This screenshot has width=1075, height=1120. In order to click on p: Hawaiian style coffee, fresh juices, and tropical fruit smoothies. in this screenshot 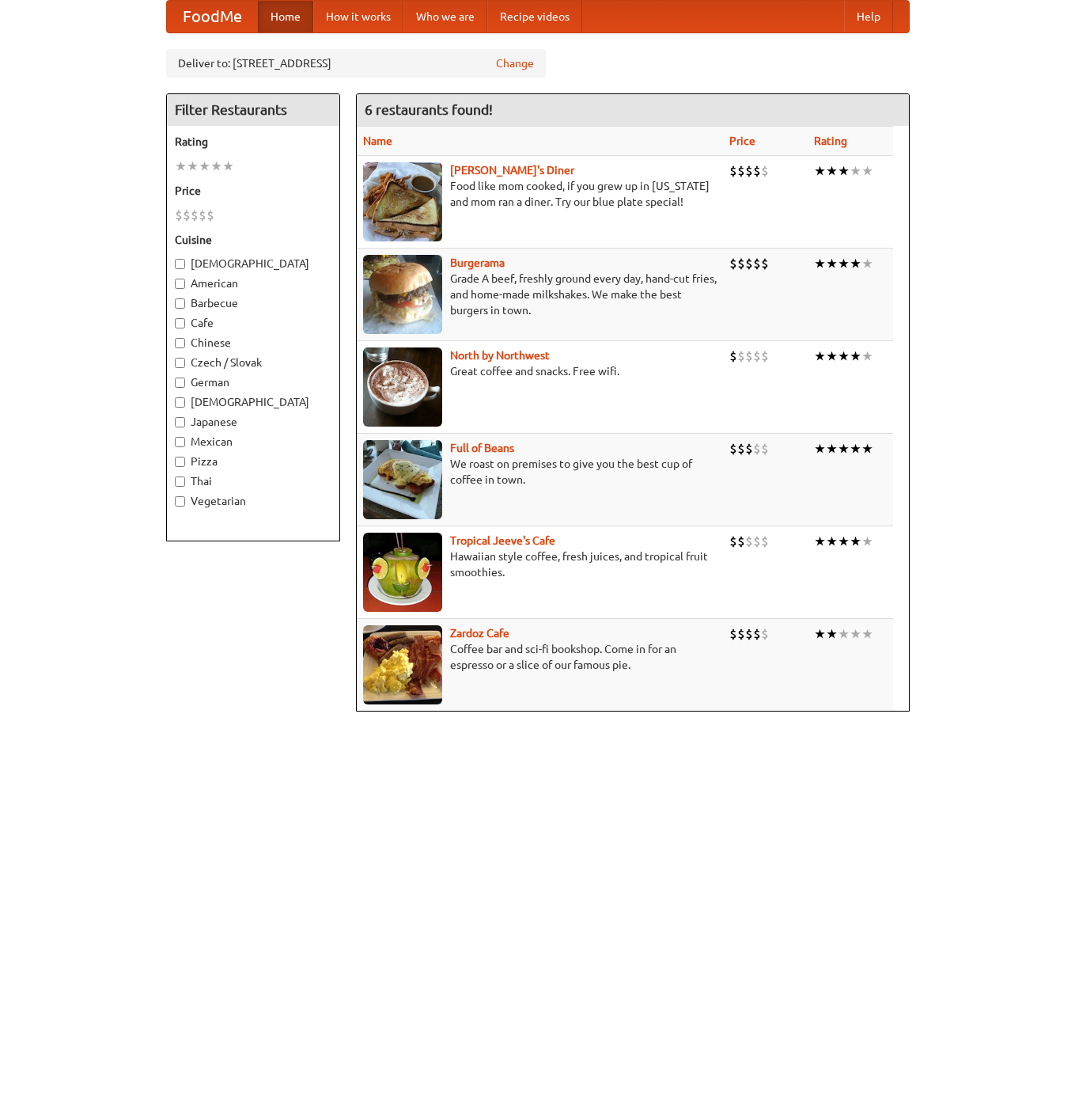, I will do `click(540, 564)`.